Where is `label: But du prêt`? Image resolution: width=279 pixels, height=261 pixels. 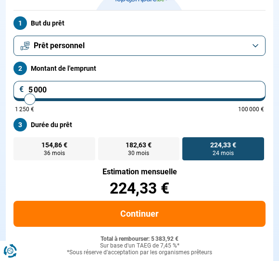
label: But du prêt is located at coordinates (140, 23).